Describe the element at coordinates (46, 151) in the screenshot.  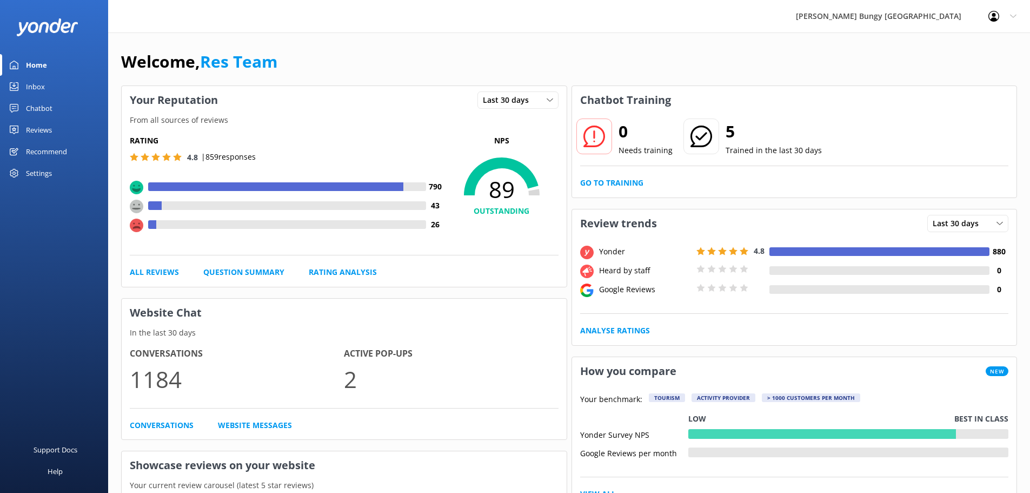
I see `div: Recommend` at that location.